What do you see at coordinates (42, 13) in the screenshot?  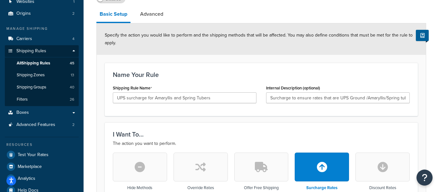 I see `li: Origins` at bounding box center [42, 13].